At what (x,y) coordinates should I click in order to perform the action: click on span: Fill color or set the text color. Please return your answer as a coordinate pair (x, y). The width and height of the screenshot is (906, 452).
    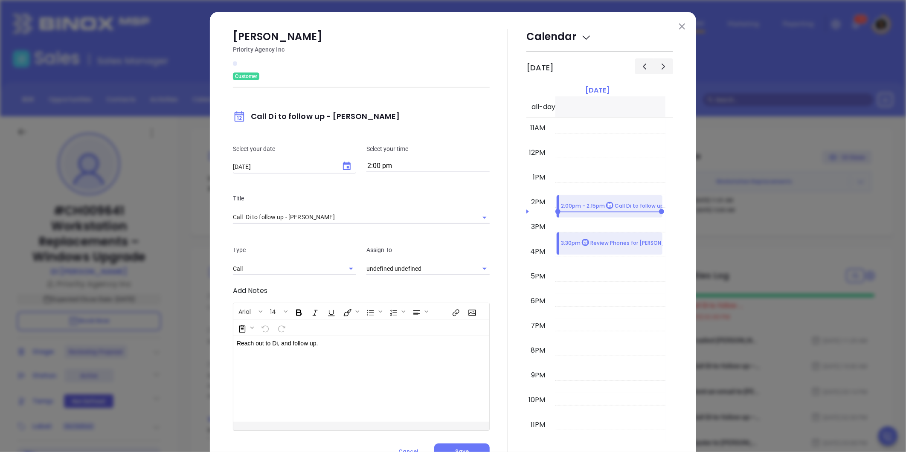
    Looking at the image, I should click on (350, 312).